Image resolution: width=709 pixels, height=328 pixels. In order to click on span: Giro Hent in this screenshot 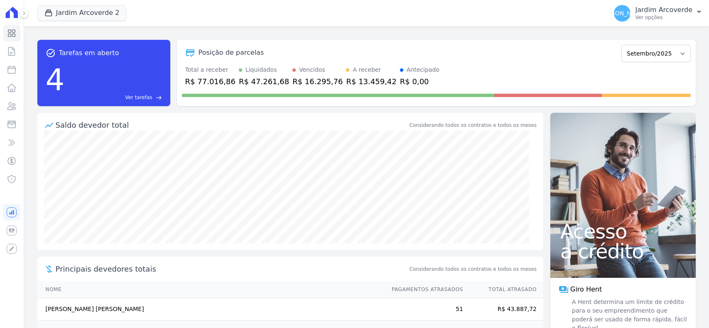, I will do `click(586, 290)`.